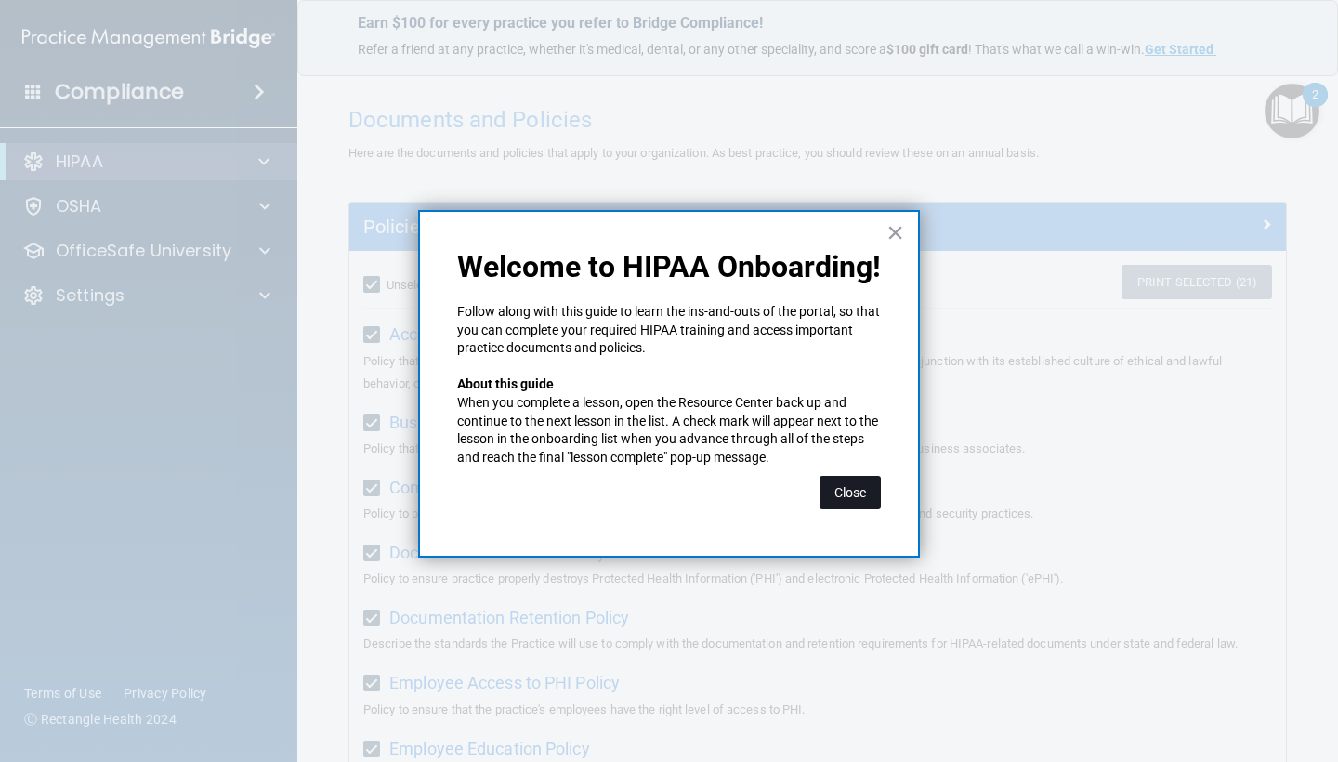 This screenshot has height=762, width=1338. I want to click on p: When you complete a lesson, open the Resource Center back up and continue to the next lesson in t..., so click(669, 430).